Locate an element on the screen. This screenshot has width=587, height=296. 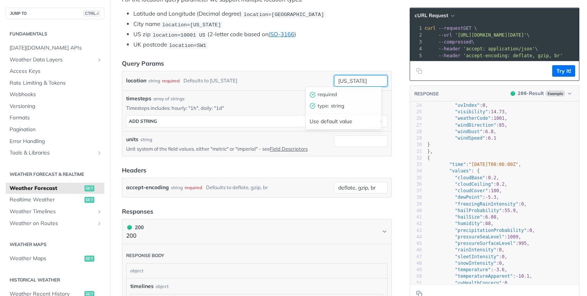
span: 5.3 is located at coordinates (492, 197).